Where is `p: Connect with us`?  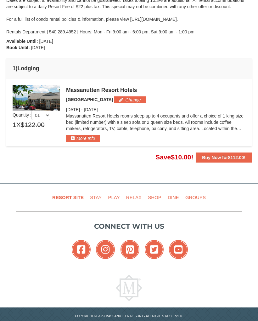
p: Connect with us is located at coordinates (129, 226).